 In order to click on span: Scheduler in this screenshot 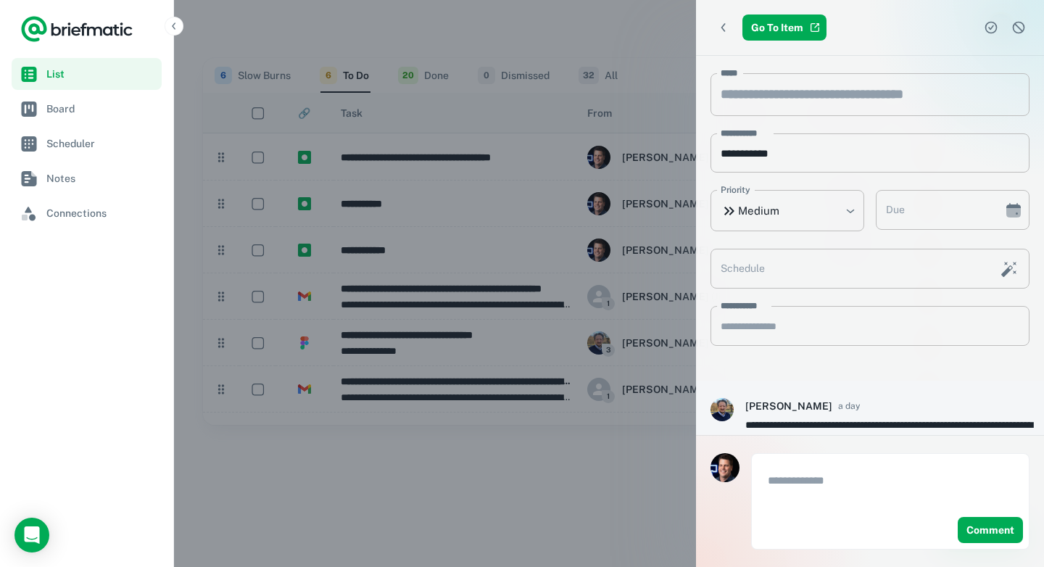, I will do `click(101, 144)`.